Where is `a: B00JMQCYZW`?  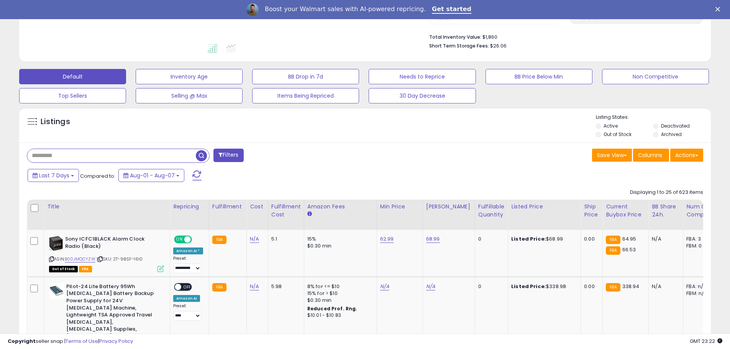
a: B00JMQCYZW is located at coordinates (80, 259).